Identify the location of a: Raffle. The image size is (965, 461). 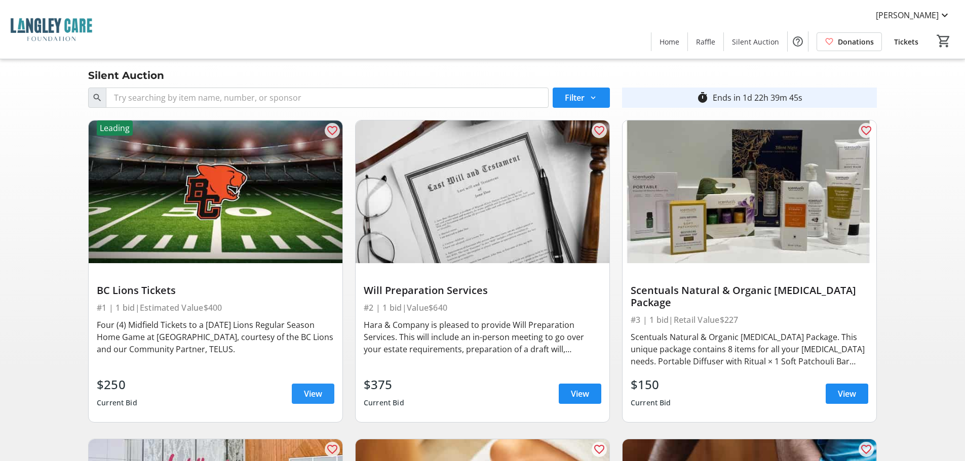
(705, 42).